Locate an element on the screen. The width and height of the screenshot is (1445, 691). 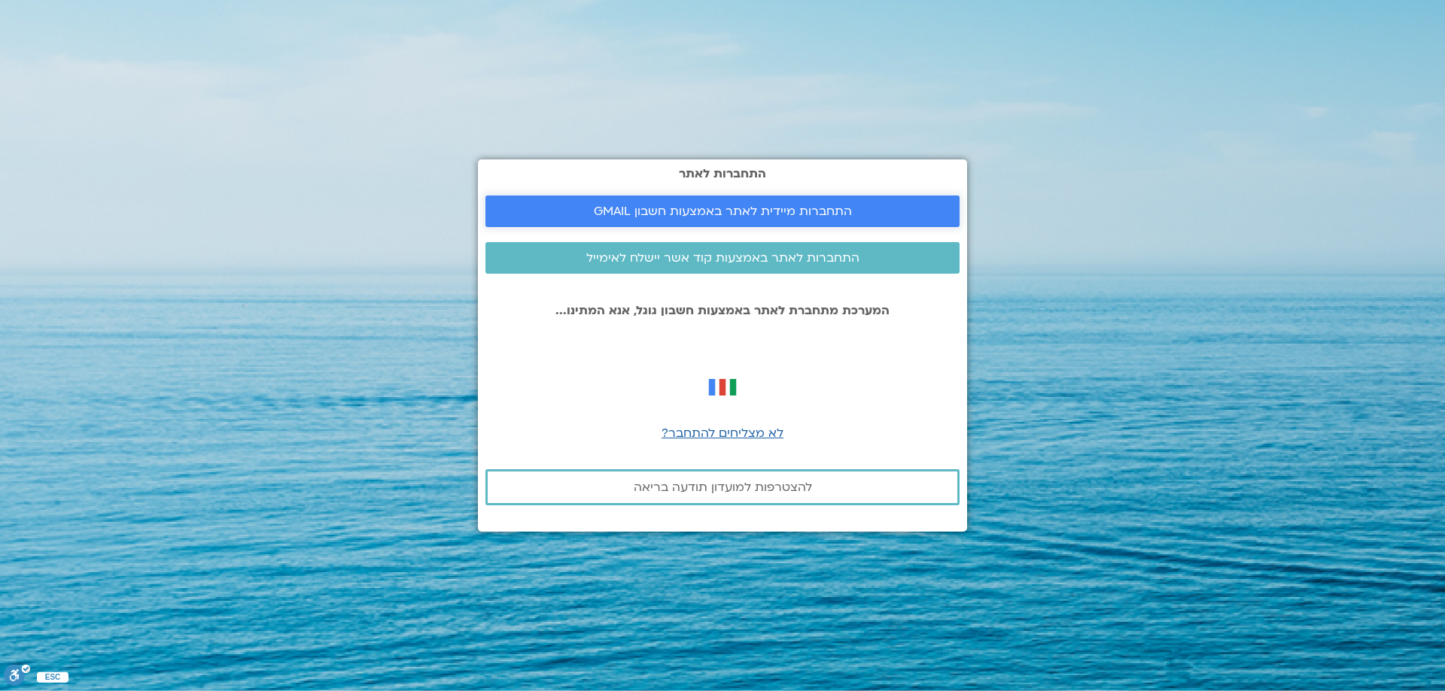
a: התחברות מיידית לאתר באמצעות חשבון GMAIL is located at coordinates (722, 211).